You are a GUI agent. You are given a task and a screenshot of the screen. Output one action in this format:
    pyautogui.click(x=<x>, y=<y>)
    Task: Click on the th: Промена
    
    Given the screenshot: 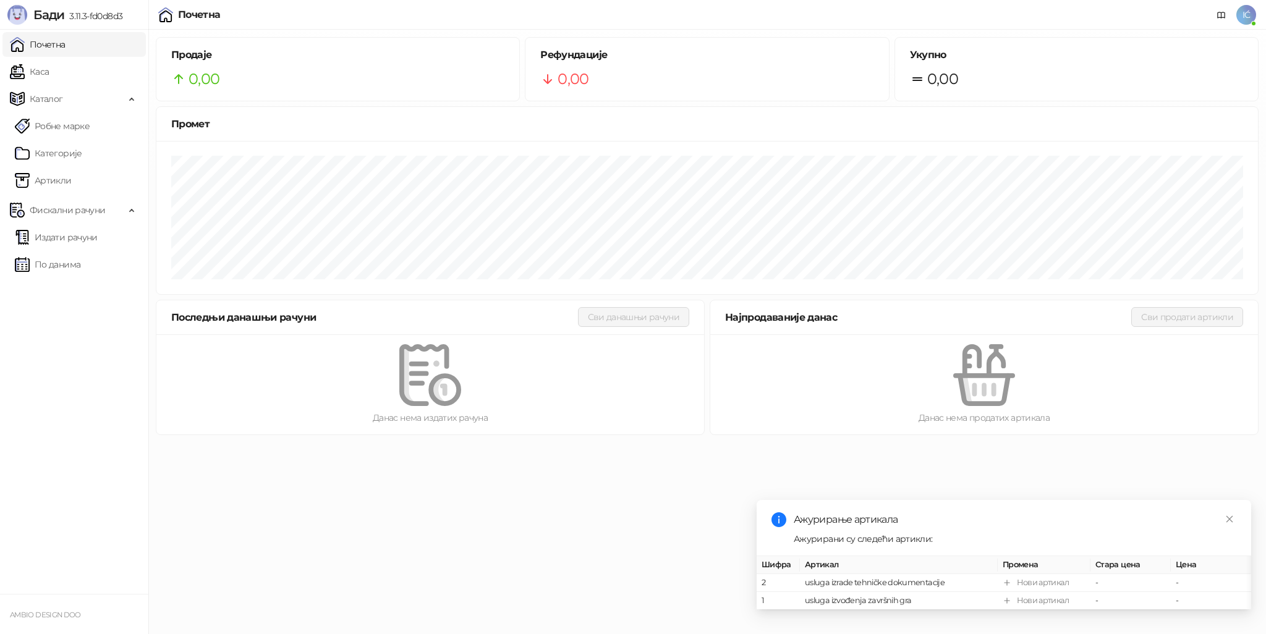 What is the action you would take?
    pyautogui.click(x=1044, y=565)
    